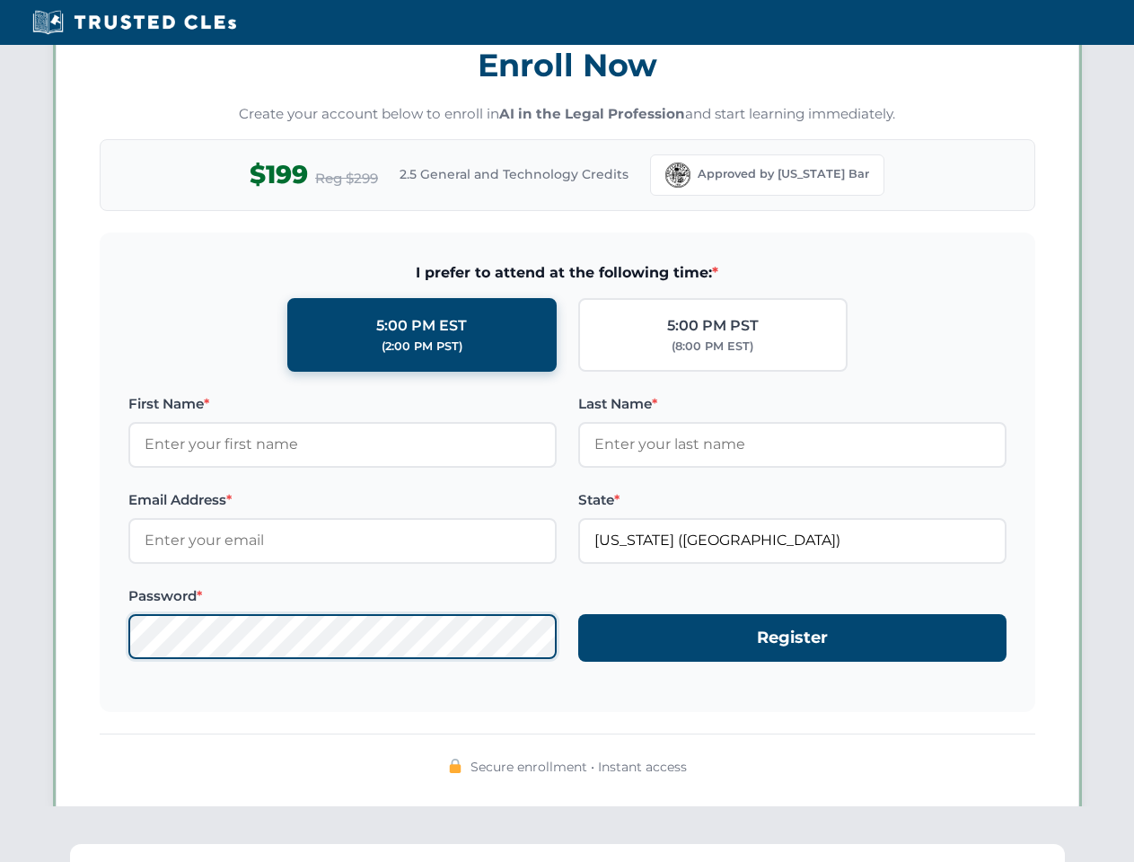 The height and width of the screenshot is (862, 1134). What do you see at coordinates (712, 347) in the screenshot?
I see `div: (8:00 PM EST)` at bounding box center [712, 347].